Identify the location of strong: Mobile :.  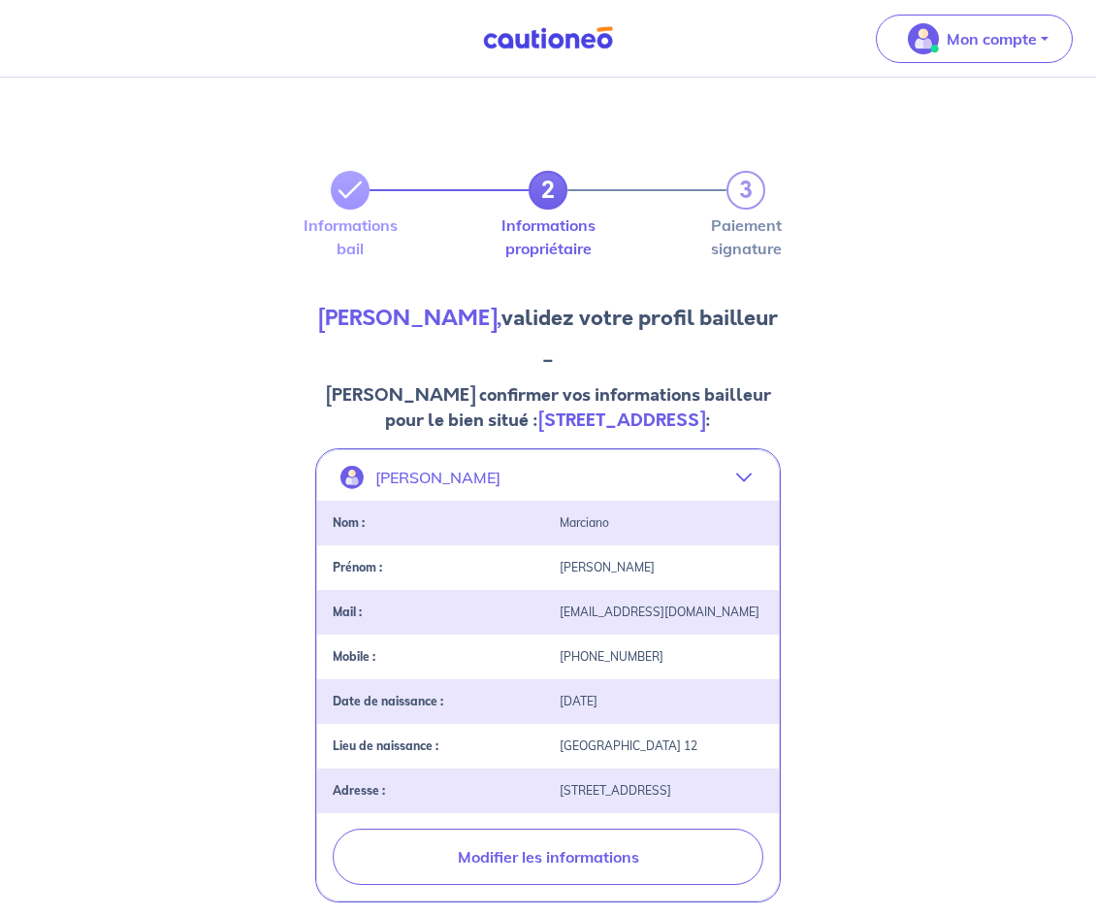
(354, 656).